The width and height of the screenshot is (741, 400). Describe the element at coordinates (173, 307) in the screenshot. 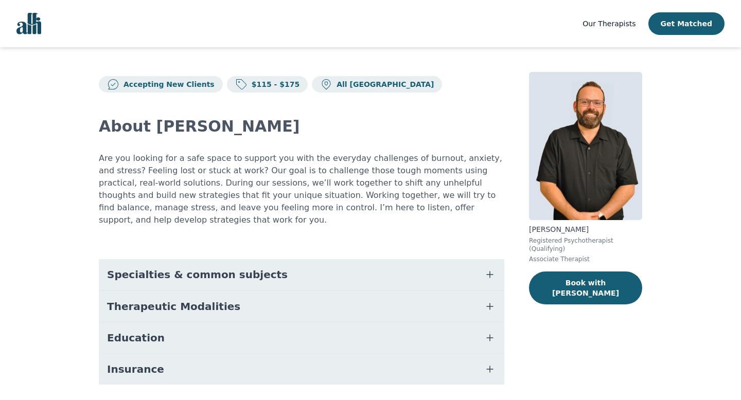

I see `span: Therapeutic Modalities` at that location.